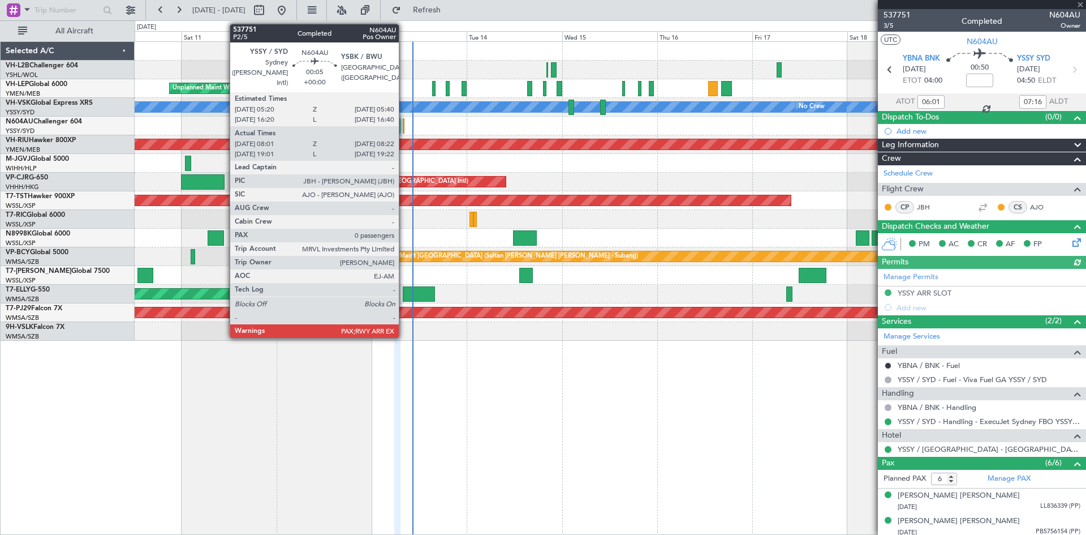 This screenshot has width=1086, height=535. What do you see at coordinates (891, 435) in the screenshot?
I see `span: Hotel` at bounding box center [891, 435].